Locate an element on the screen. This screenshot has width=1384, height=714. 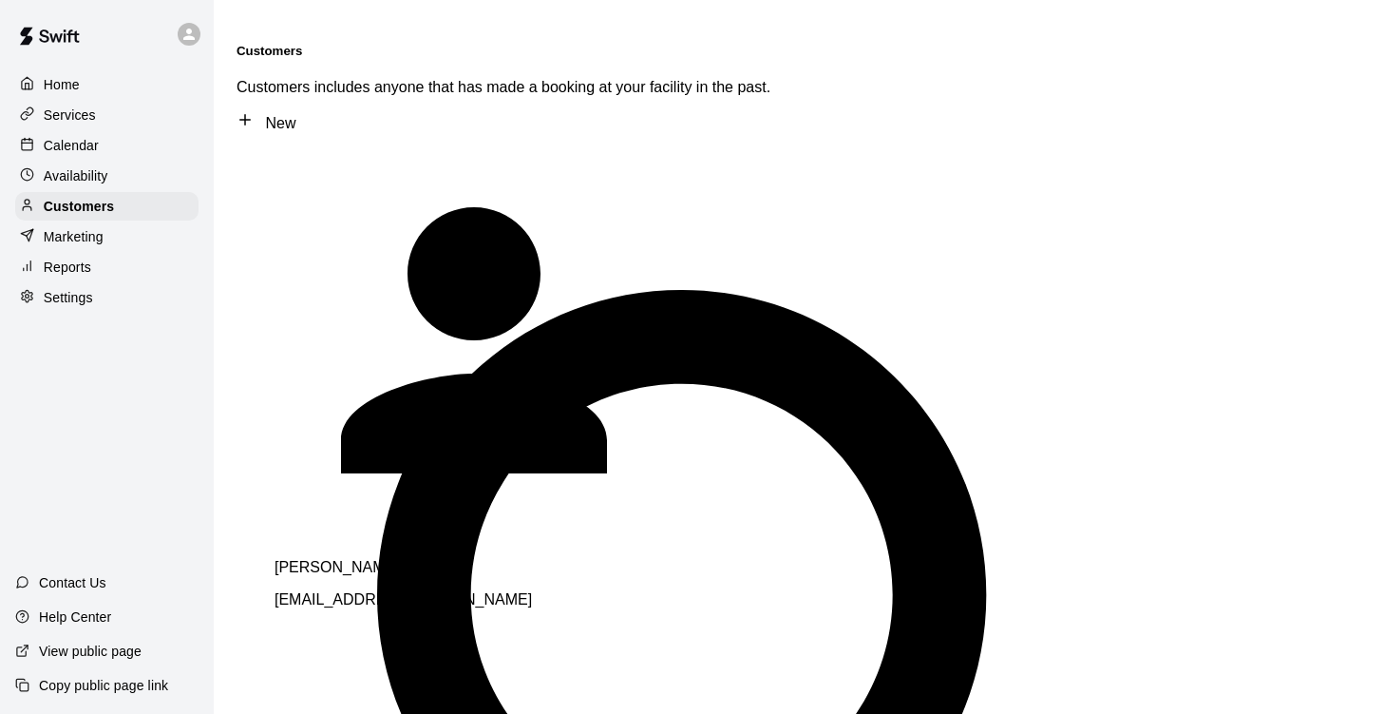
div: Marketing is located at coordinates (106, 237).